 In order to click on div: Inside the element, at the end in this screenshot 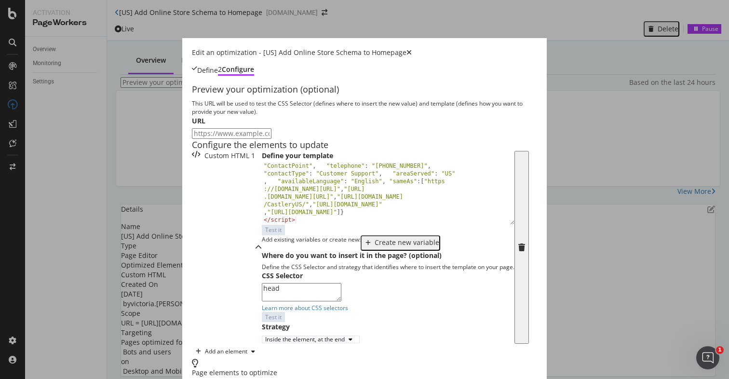, I will do `click(305, 340)`.